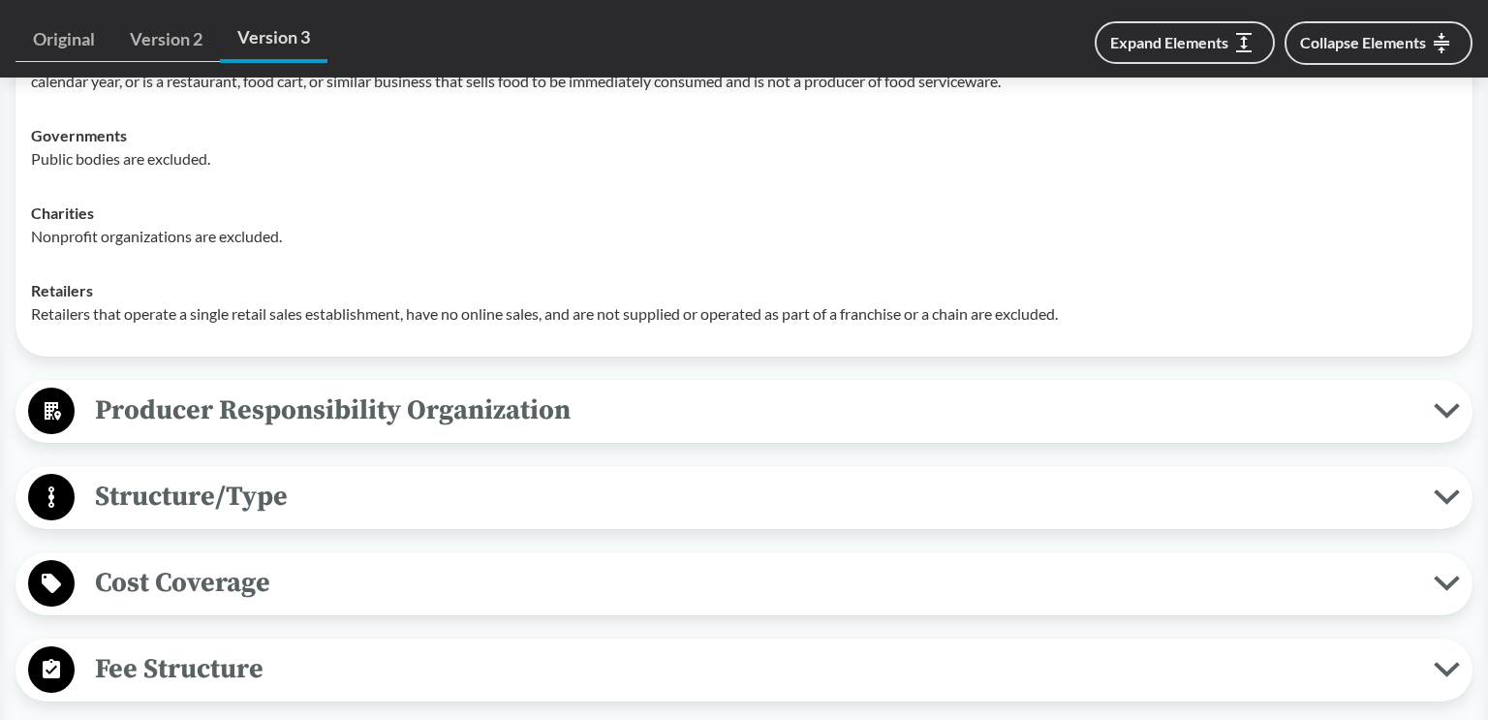  What do you see at coordinates (744, 159) in the screenshot?
I see `p: Public bodies are excluded.` at bounding box center [744, 159].